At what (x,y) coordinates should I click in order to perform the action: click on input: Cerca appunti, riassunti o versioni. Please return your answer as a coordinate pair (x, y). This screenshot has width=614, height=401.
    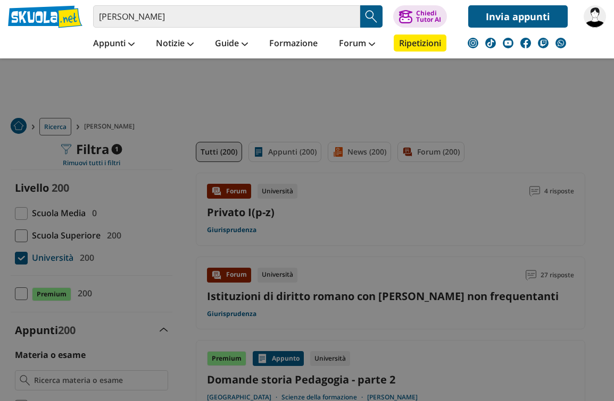
    Looking at the image, I should click on (226, 16).